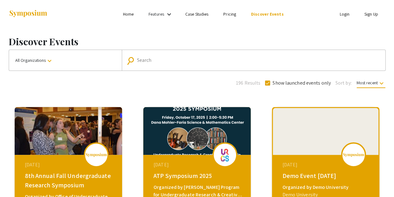  Describe the element at coordinates (34, 60) in the screenshot. I see `span: All Organizations` at that location.